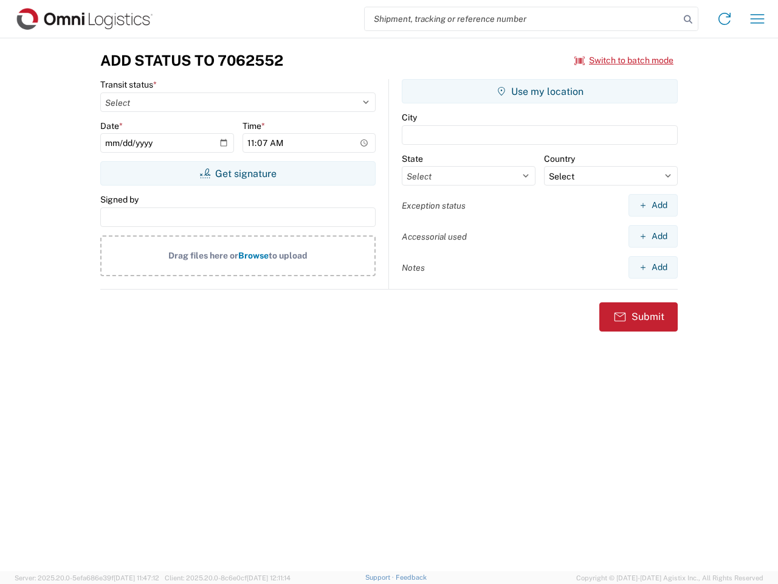 This screenshot has height=584, width=778. Describe the element at coordinates (522, 19) in the screenshot. I see `input: Shipment, tracking or reference number` at that location.